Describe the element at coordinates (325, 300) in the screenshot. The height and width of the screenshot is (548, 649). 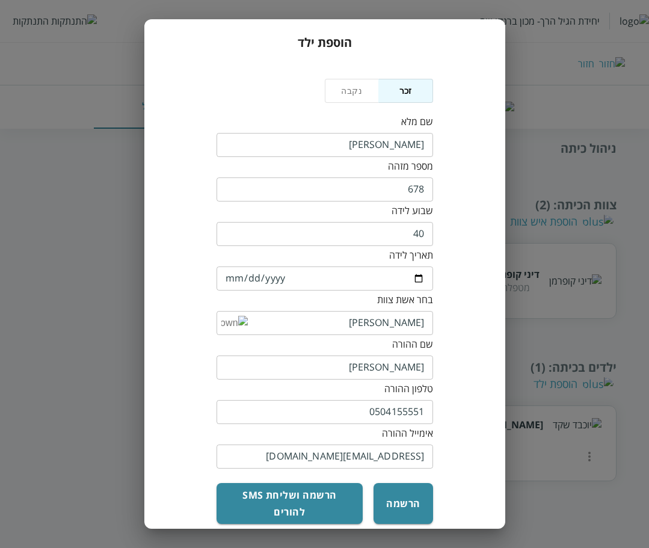
I see `div: בחר אשת צוות` at that location.